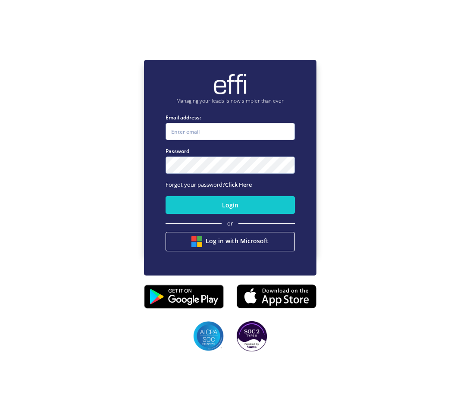  I want to click on button: Log in with Microsoft, so click(230, 242).